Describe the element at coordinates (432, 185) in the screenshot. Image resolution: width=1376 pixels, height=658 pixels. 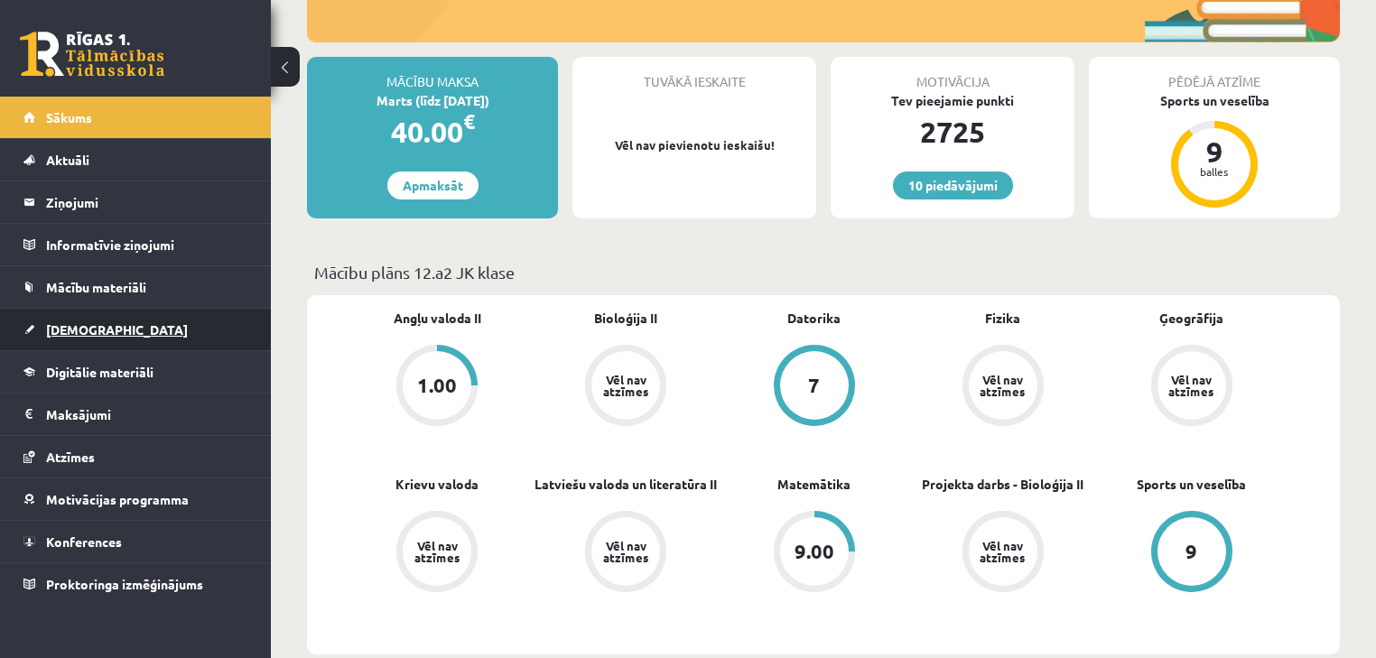
I see `a: Apmaksāt` at that location.